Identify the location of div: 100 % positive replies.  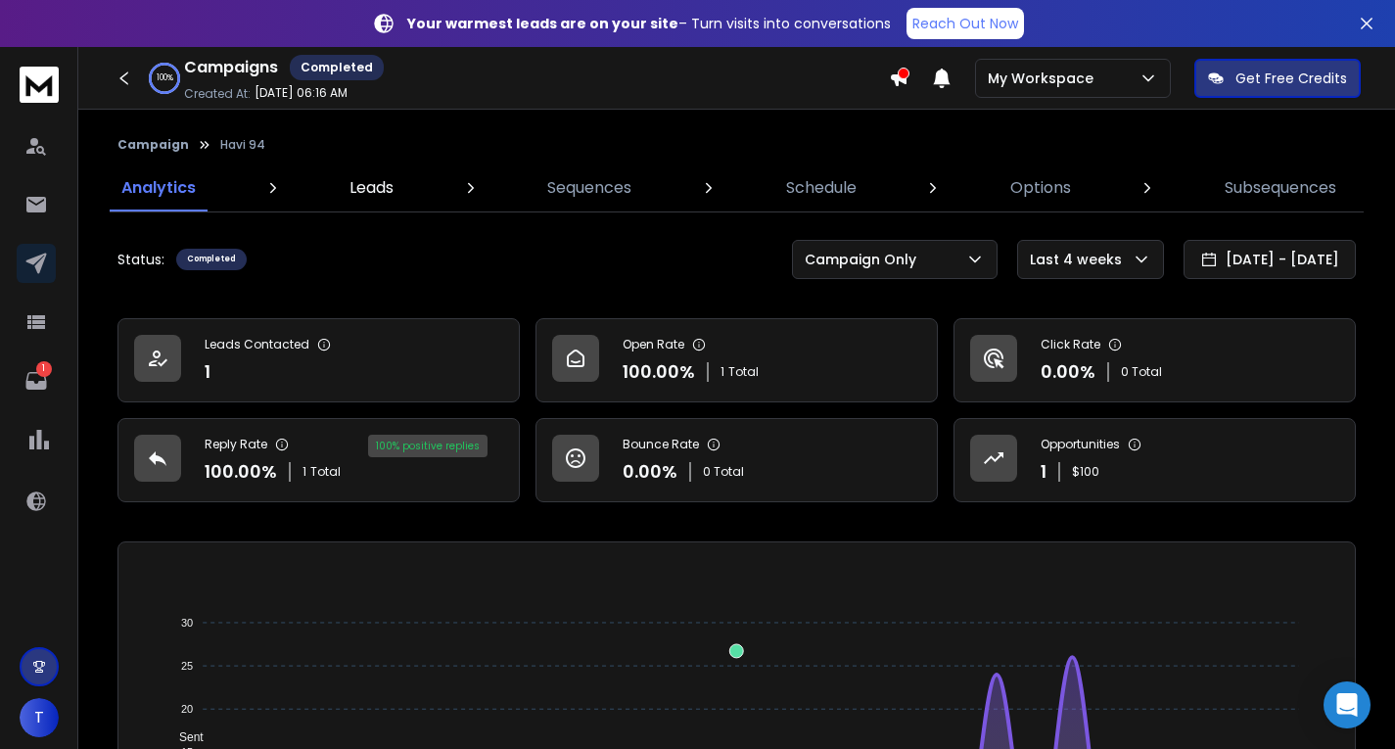
(428, 445).